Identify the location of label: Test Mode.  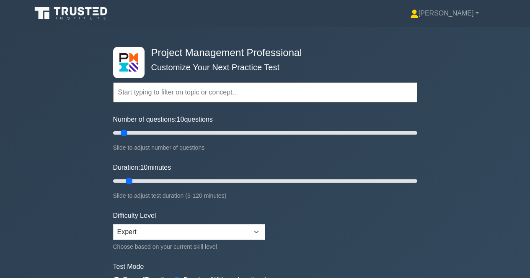
(265, 267).